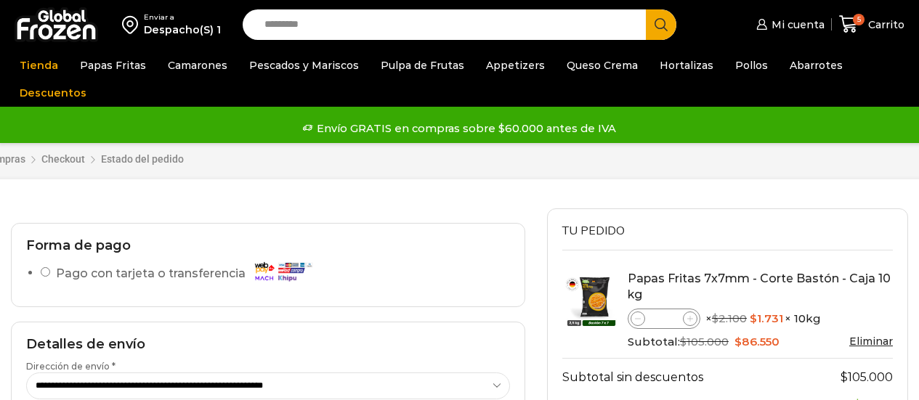 This screenshot has height=400, width=919. What do you see at coordinates (680, 376) in the screenshot?
I see `th: Subtotal sin descuentos` at bounding box center [680, 376].